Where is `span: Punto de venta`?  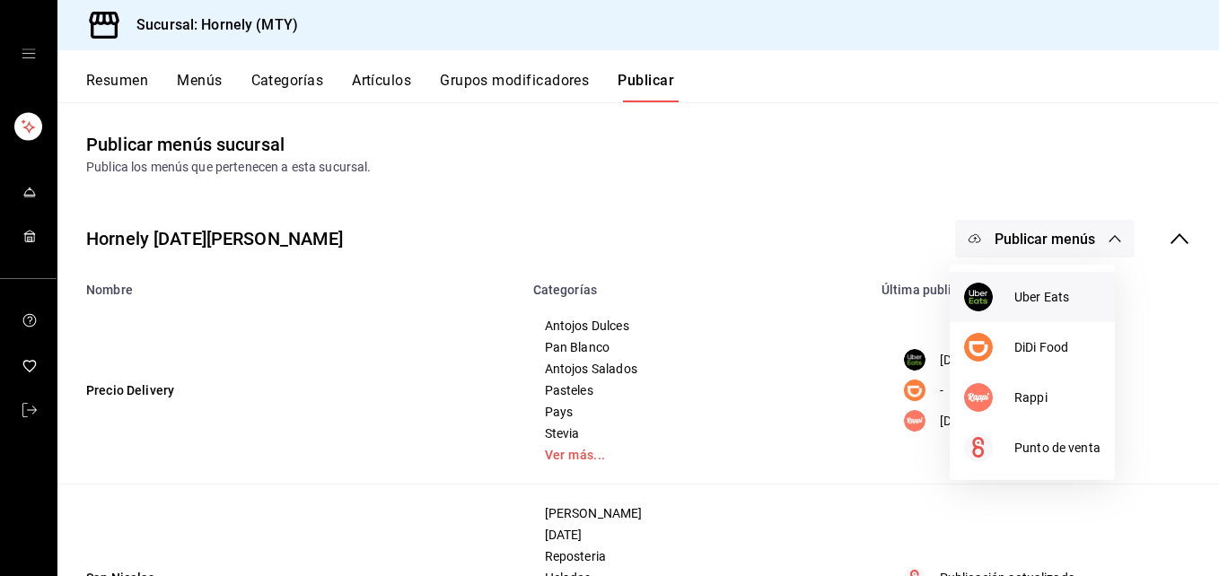
span: Punto de venta is located at coordinates (1058, 448).